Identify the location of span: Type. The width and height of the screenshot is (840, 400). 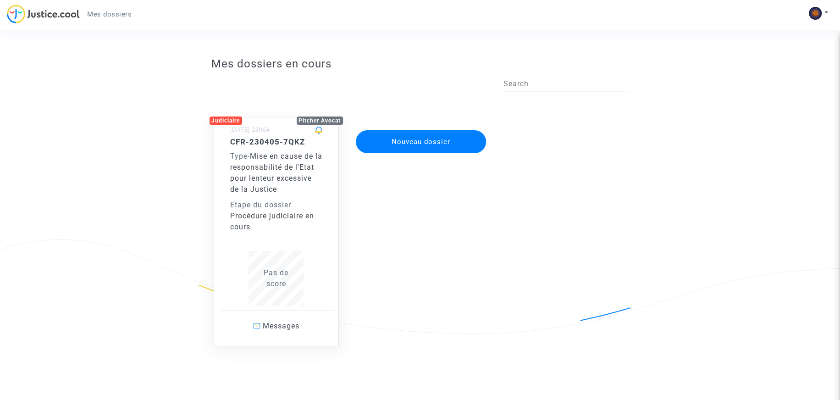
(239, 156).